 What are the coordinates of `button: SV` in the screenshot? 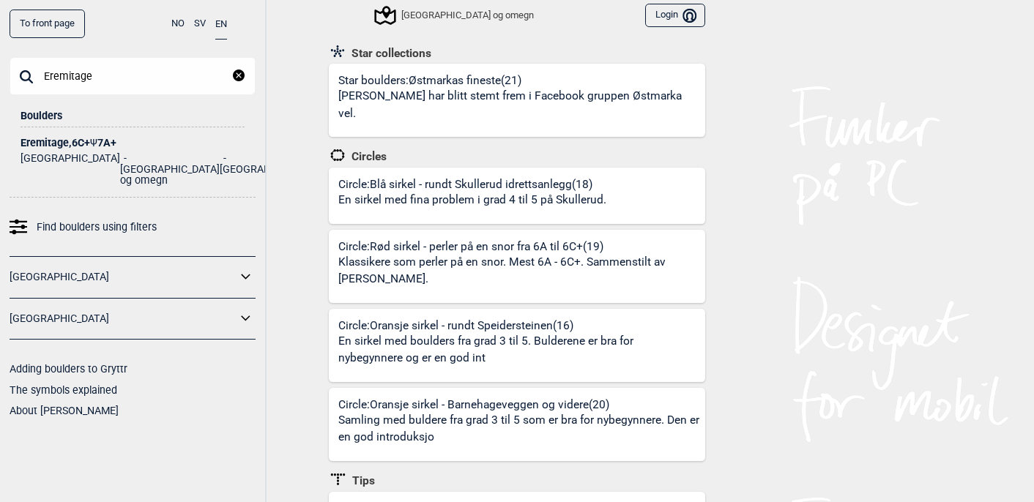 It's located at (200, 23).